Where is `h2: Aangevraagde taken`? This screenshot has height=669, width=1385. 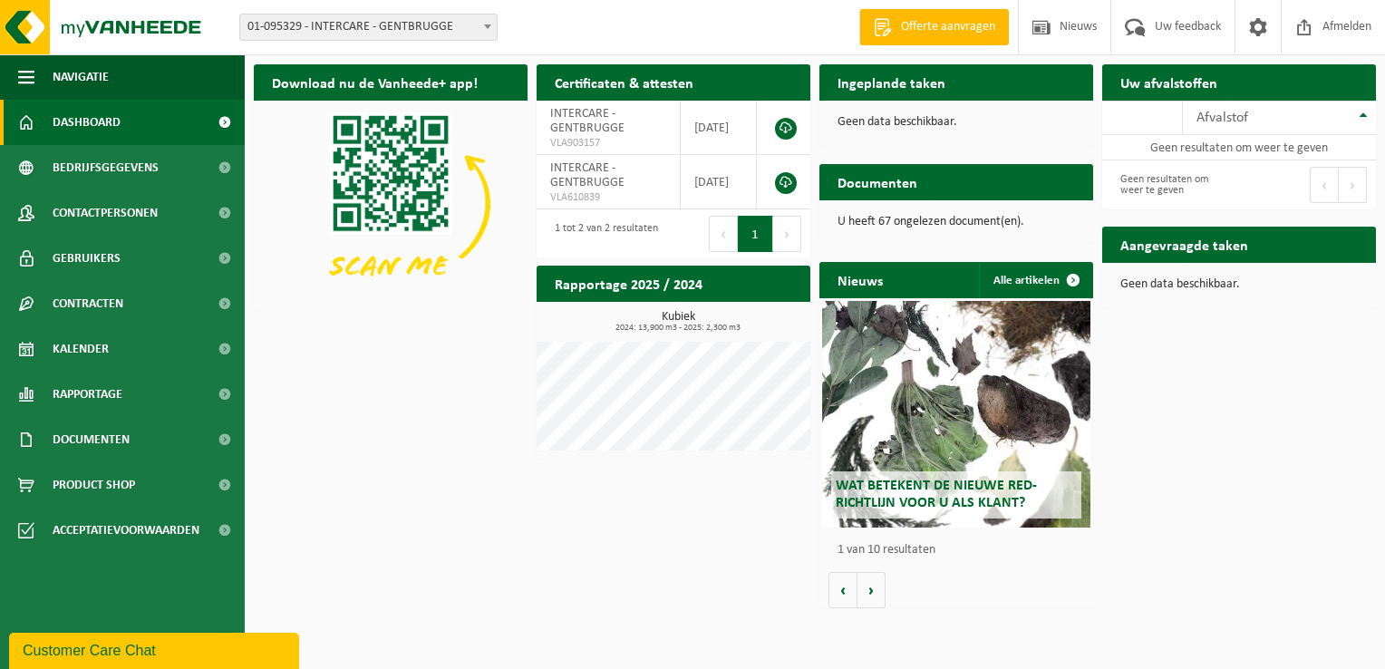 h2: Aangevraagde taken is located at coordinates (1183, 244).